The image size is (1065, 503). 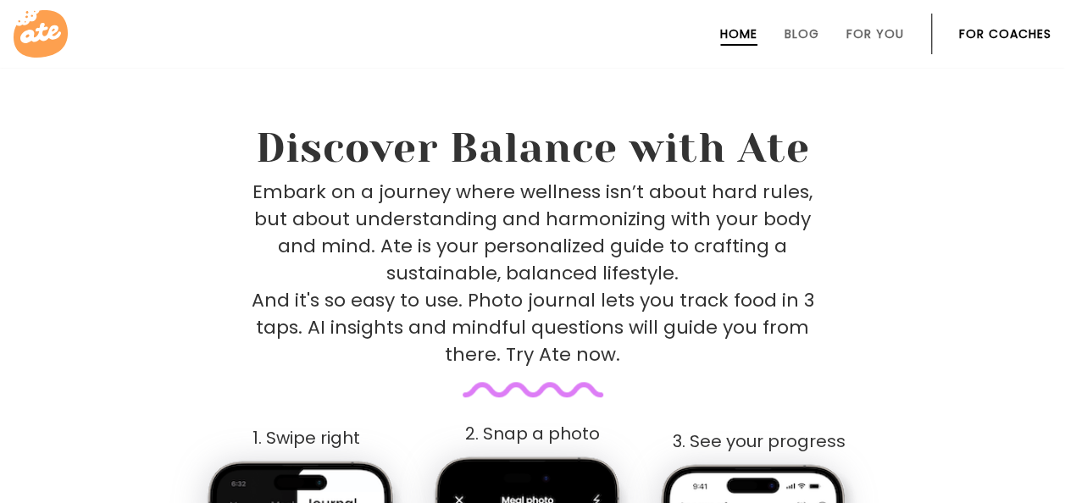 I want to click on div: 2. Snap a photo, so click(x=533, y=434).